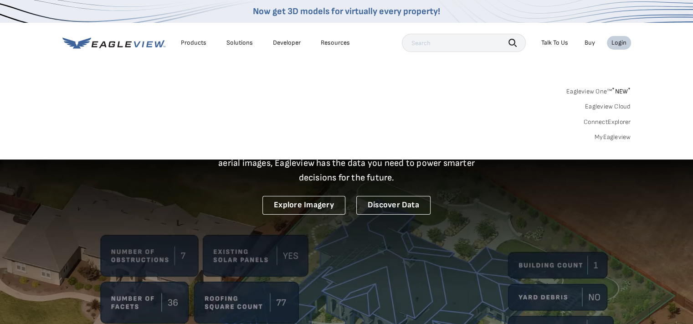  What do you see at coordinates (393, 205) in the screenshot?
I see `a: Discover Data` at bounding box center [393, 205].